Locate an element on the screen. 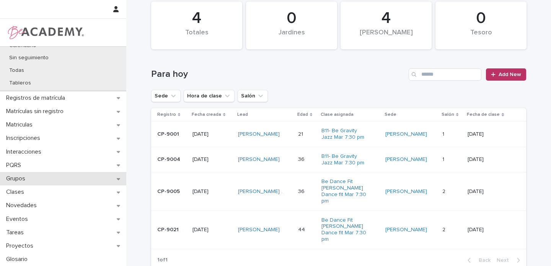  p: PQRS is located at coordinates (15, 165).